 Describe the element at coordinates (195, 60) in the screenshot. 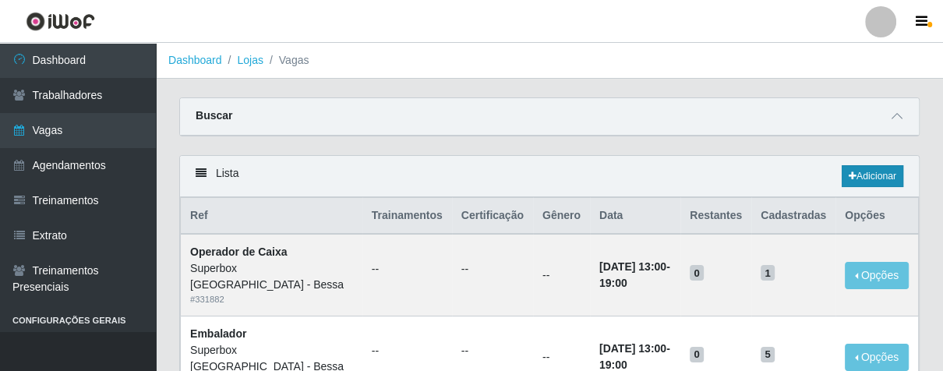

I see `a: Dashboard` at that location.